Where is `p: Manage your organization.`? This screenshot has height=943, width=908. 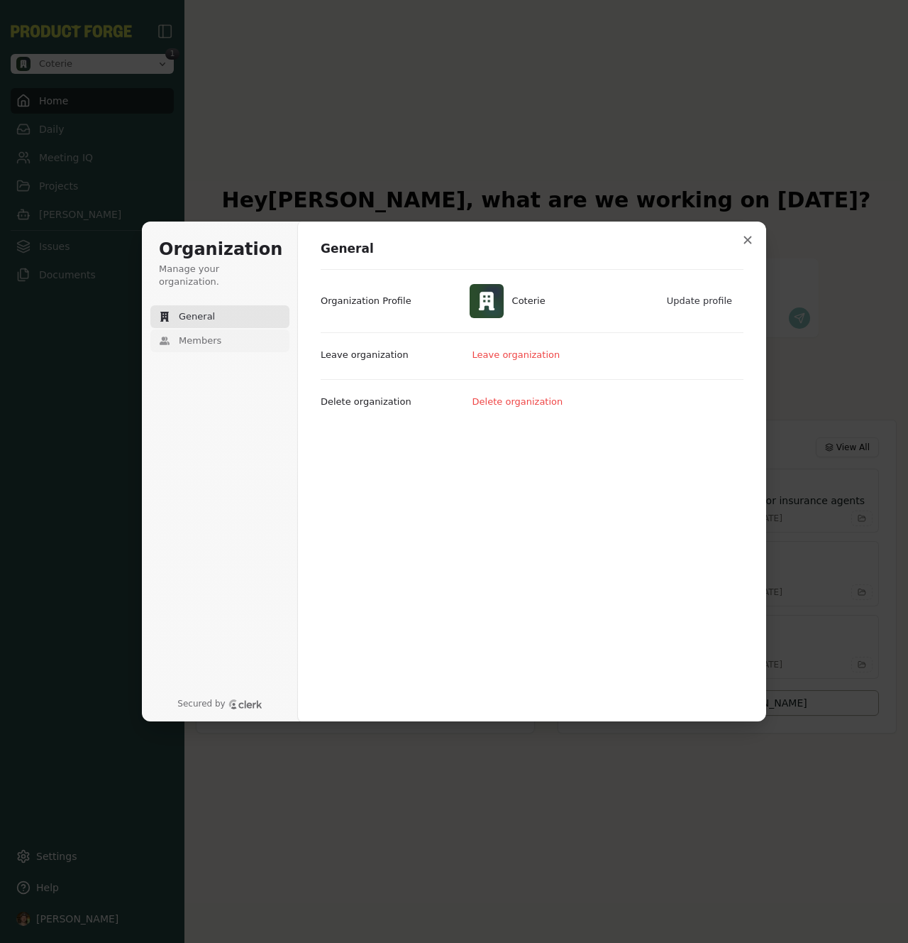
p: Manage your organization. is located at coordinates (220, 275).